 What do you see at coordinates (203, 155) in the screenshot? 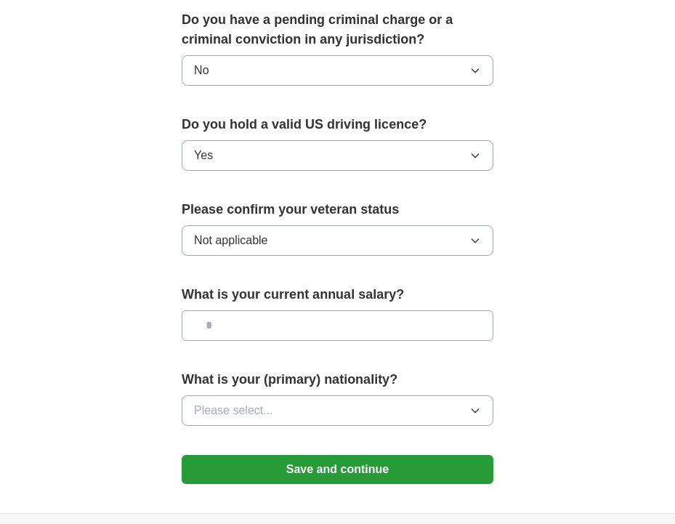
I see `span: Yes` at bounding box center [203, 155].